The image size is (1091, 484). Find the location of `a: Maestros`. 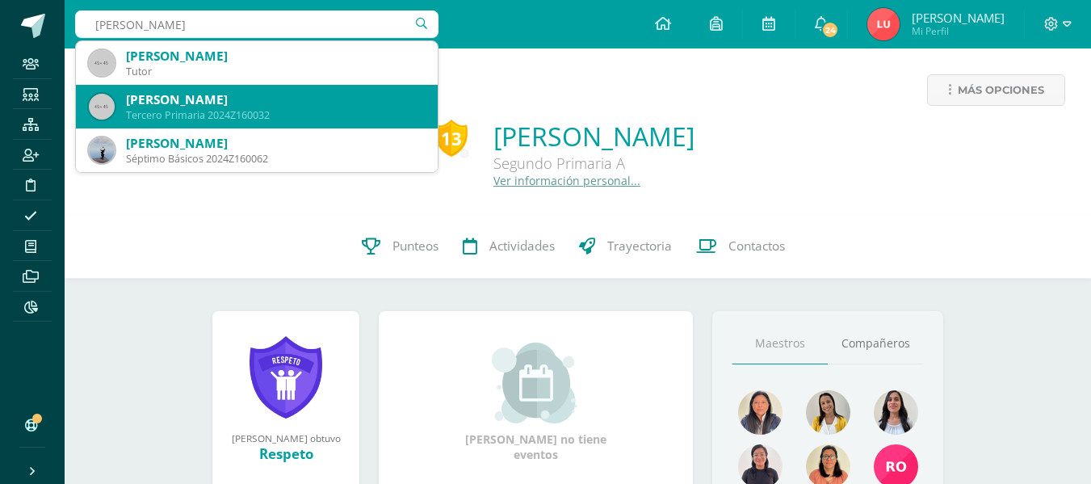

a: Maestros is located at coordinates (780, 343).